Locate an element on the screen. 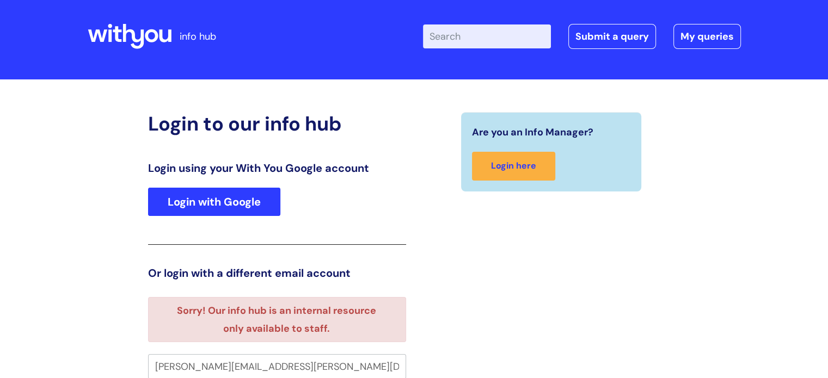 The width and height of the screenshot is (828, 378). input: Search is located at coordinates (486, 36).